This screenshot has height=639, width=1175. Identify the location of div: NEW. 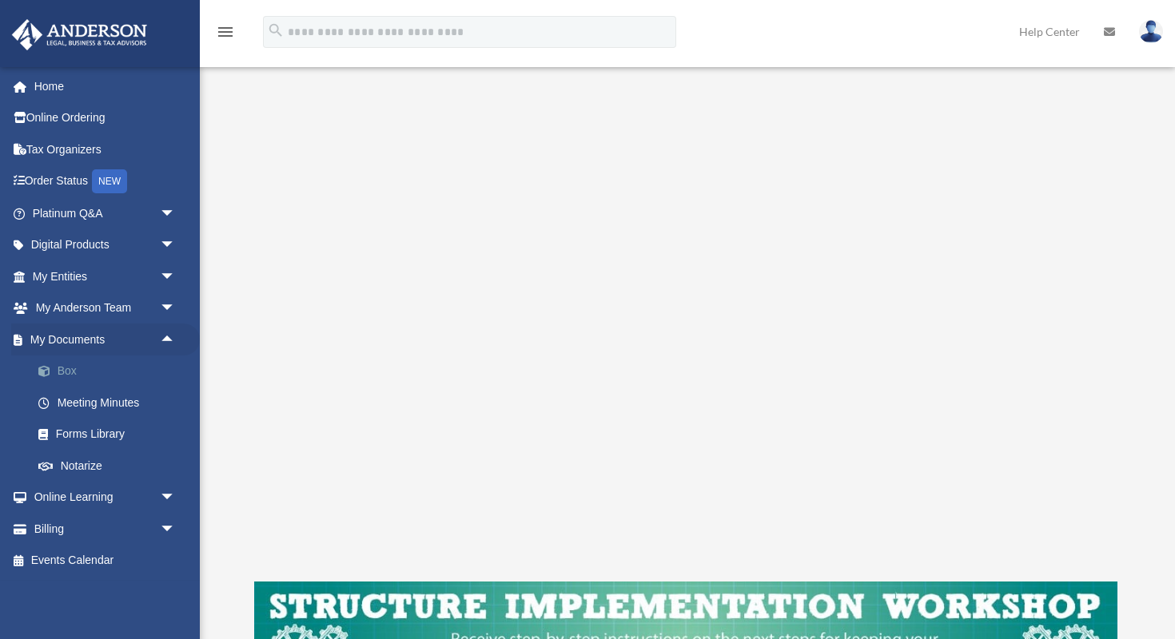
(109, 181).